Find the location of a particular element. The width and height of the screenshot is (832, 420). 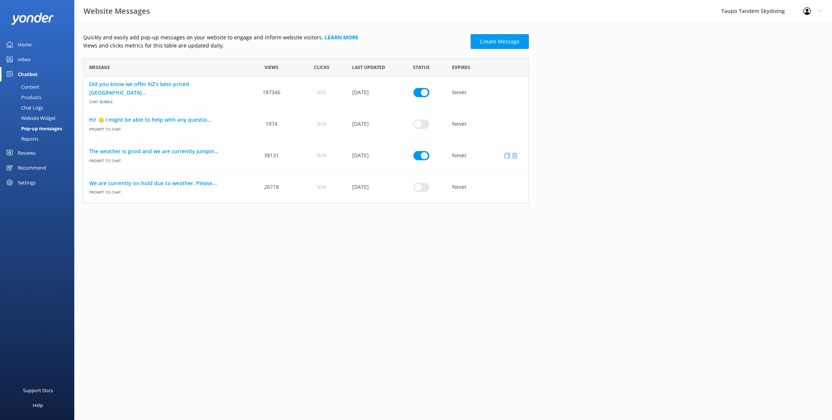

div: Home is located at coordinates (25, 45).